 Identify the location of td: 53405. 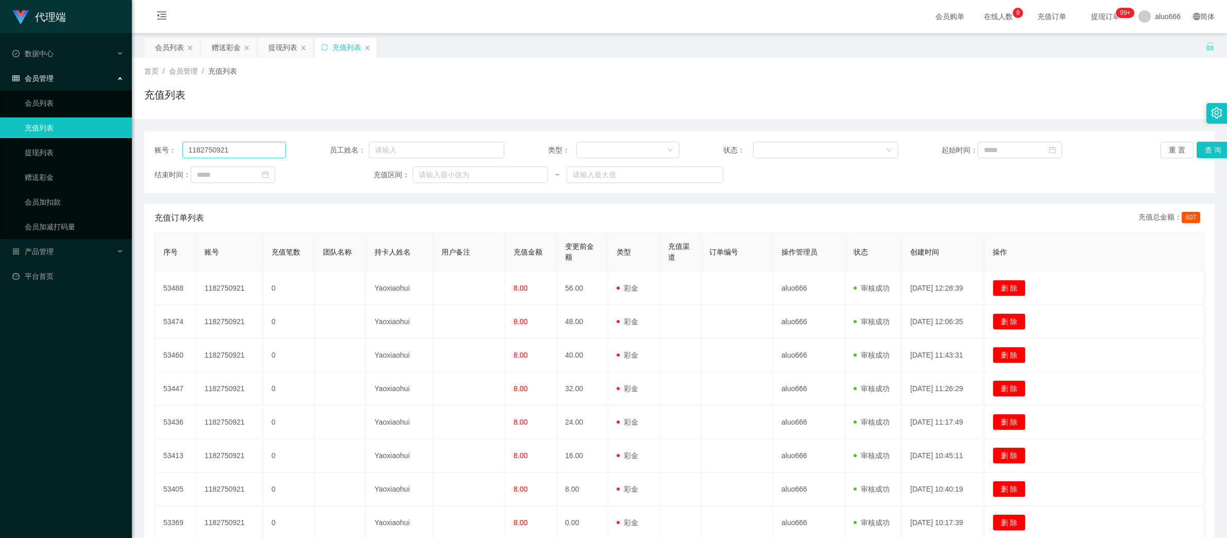
(176, 489).